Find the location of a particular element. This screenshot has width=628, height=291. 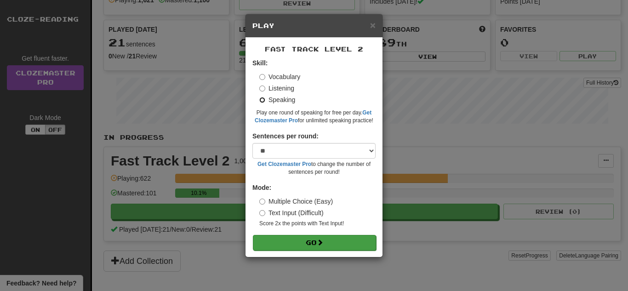

input: Vocabulary is located at coordinates (262, 77).